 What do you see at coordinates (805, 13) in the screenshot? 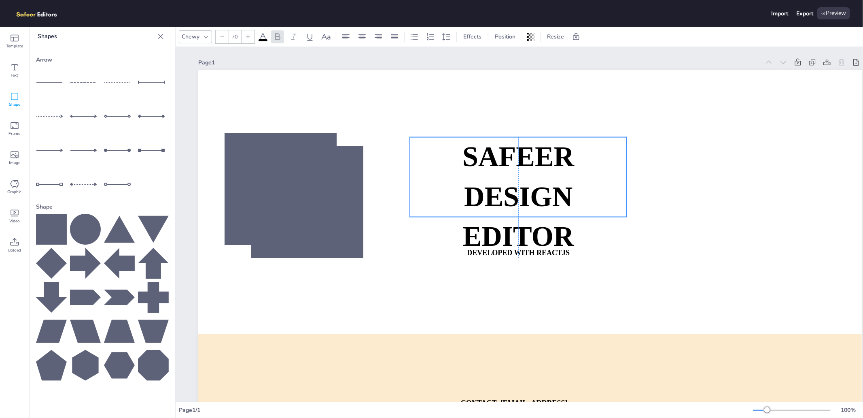
I see `div: Export` at bounding box center [805, 13].